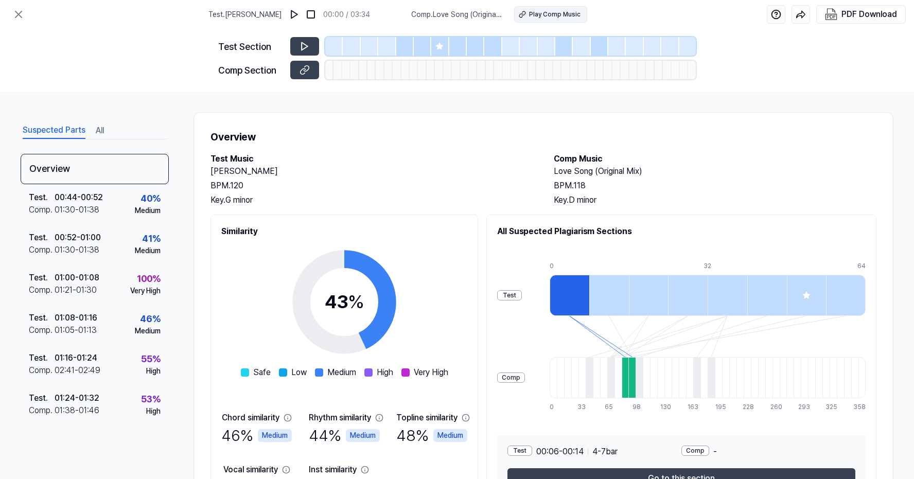 The height and width of the screenshot is (479, 914). Describe the element at coordinates (150, 198) in the screenshot. I see `div: 40 %` at that location.